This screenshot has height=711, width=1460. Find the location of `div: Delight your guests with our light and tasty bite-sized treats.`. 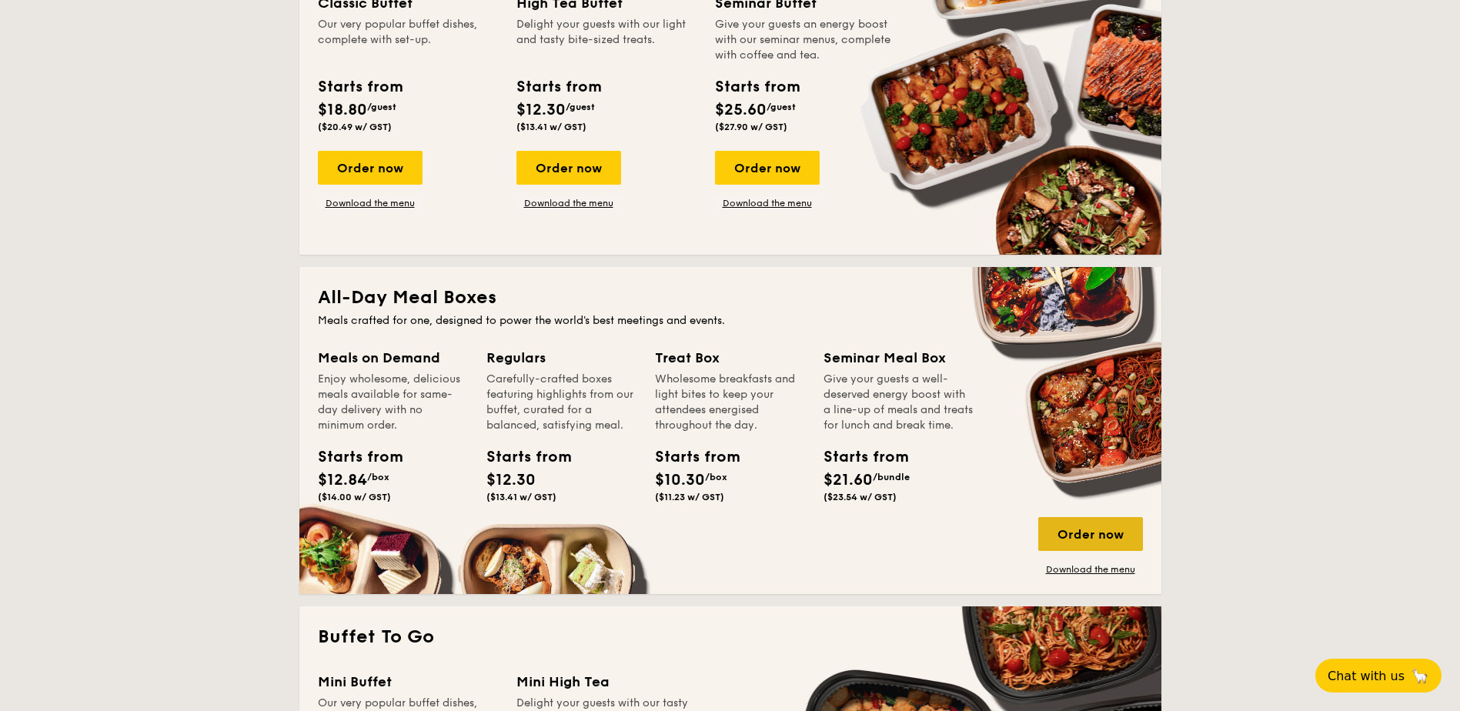

div: Delight your guests with our light and tasty bite-sized treats. is located at coordinates (606, 40).